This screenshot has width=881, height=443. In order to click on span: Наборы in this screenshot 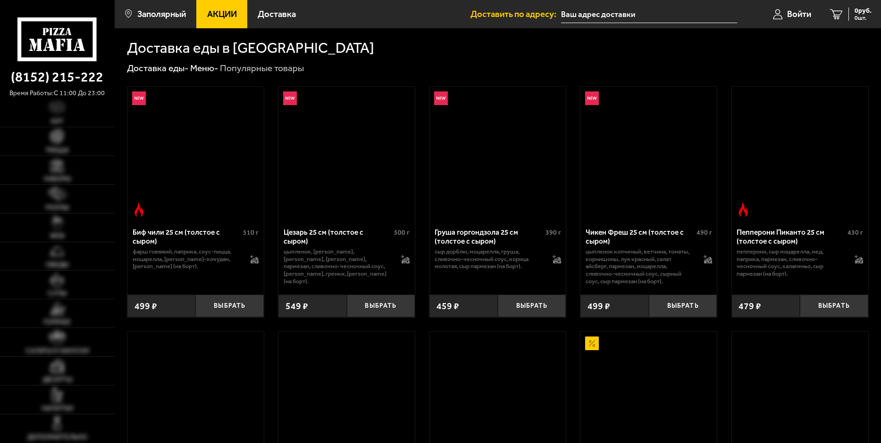, I will do `click(57, 179)`.